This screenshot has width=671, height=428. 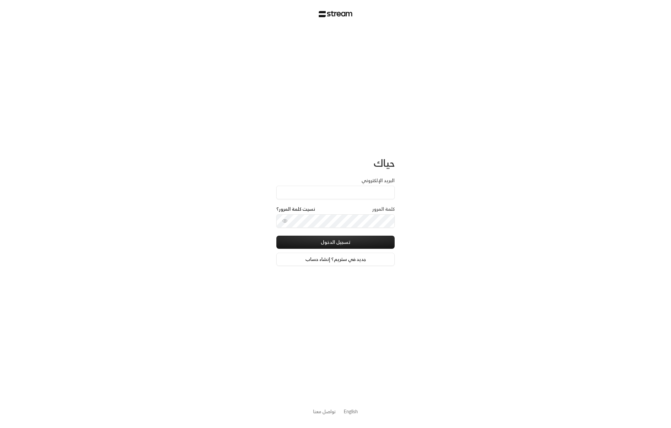 What do you see at coordinates (335, 260) in the screenshot?
I see `a: جديد في ستريم؟ إنشاء حساب` at bounding box center [335, 260].